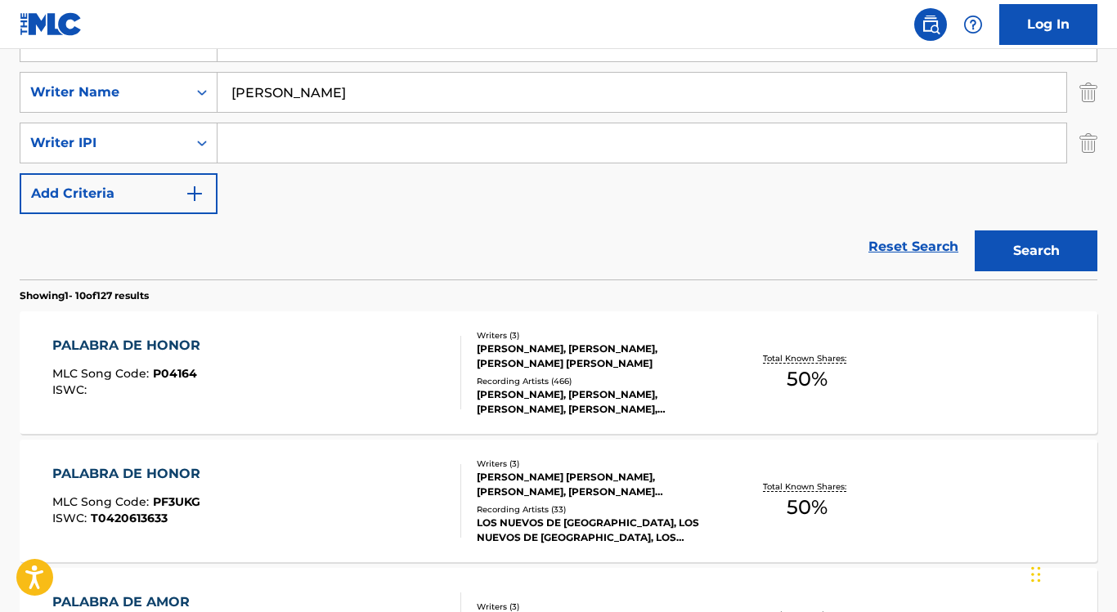 The image size is (1117, 612). Describe the element at coordinates (125, 602) in the screenshot. I see `div: PALABRA DE AMOR` at that location.